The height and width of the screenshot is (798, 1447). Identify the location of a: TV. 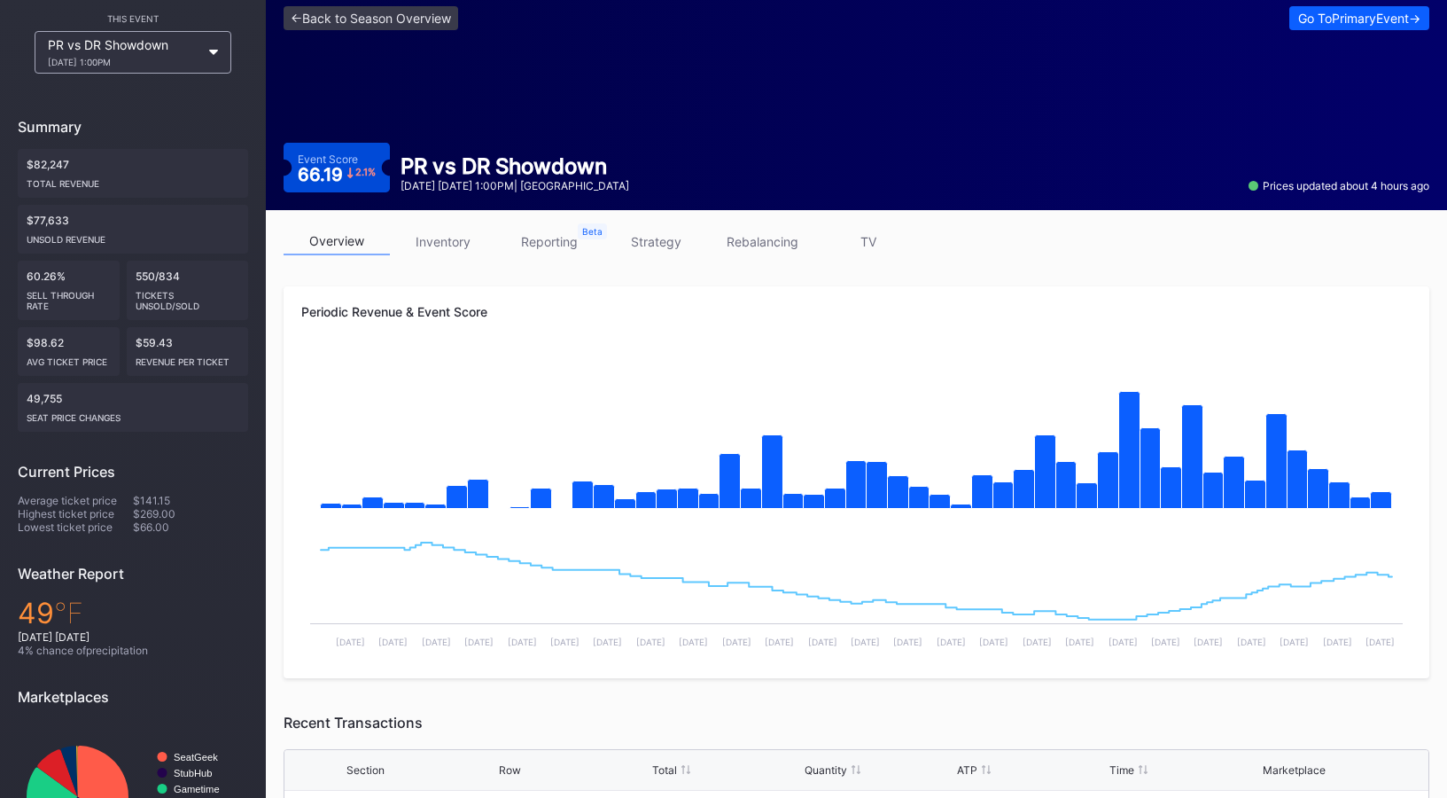
(868, 241).